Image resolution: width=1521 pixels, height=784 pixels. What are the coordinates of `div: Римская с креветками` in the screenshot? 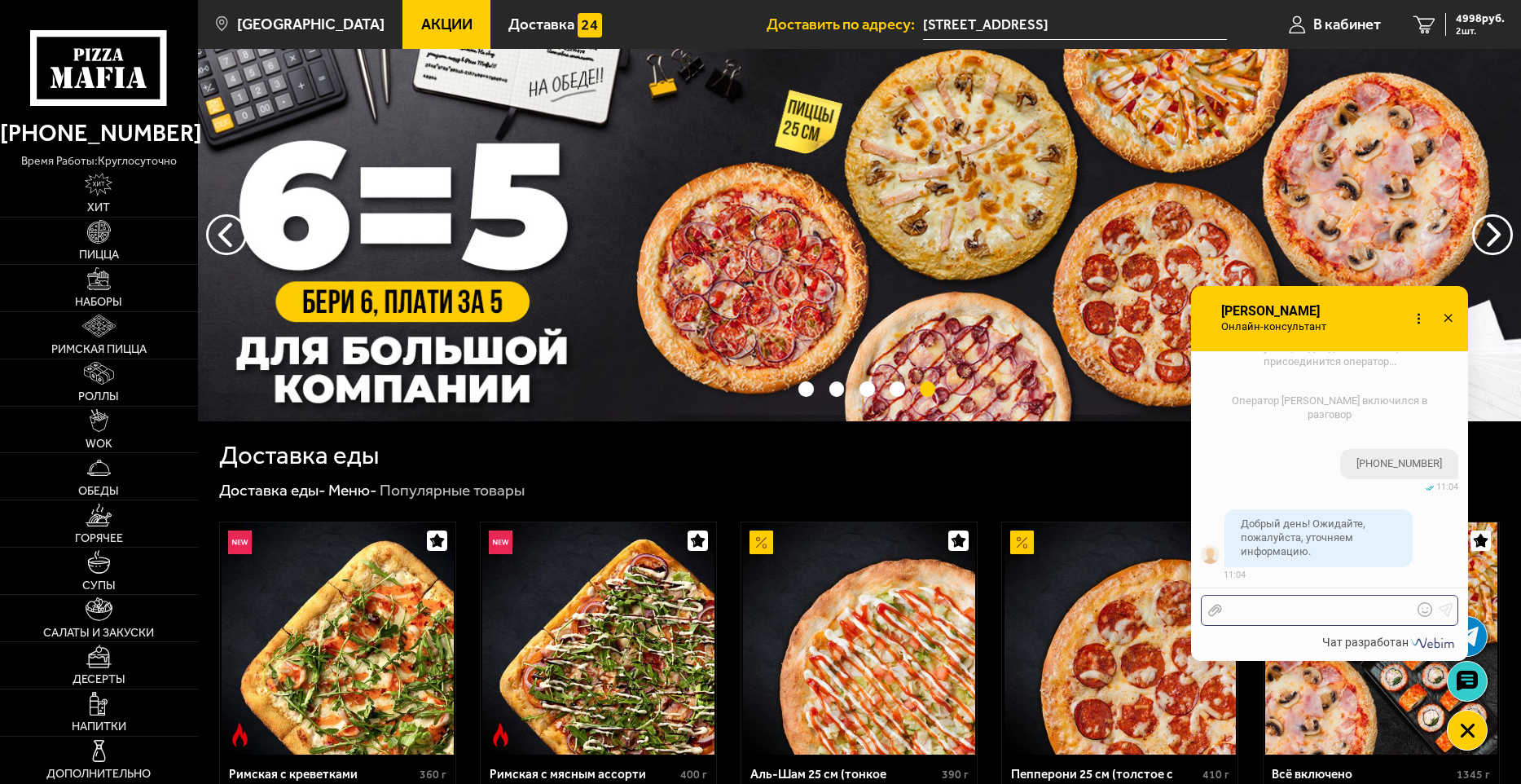 It's located at (323, 774).